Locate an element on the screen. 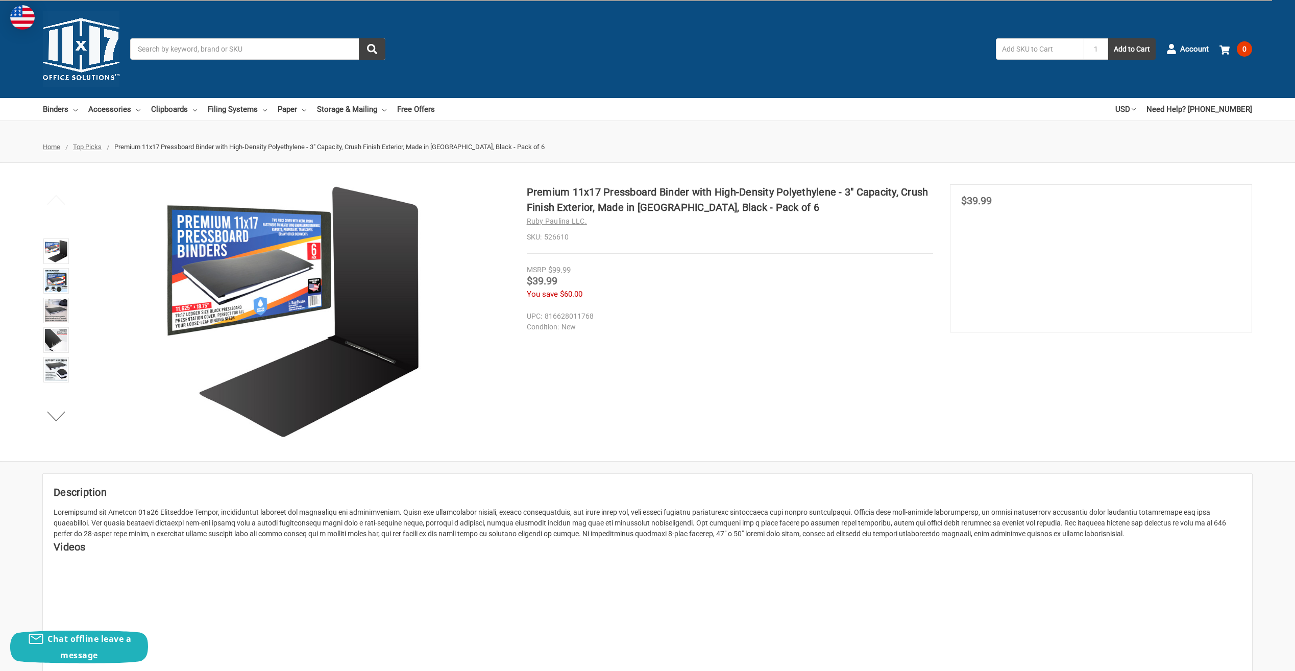  dt: UPC: is located at coordinates (535, 316).